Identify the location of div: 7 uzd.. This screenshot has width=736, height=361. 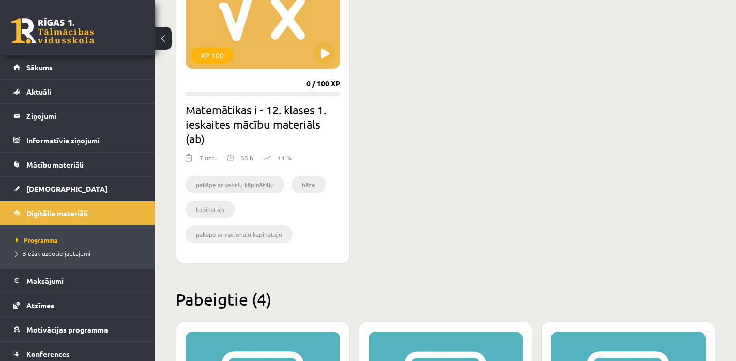
(208, 161).